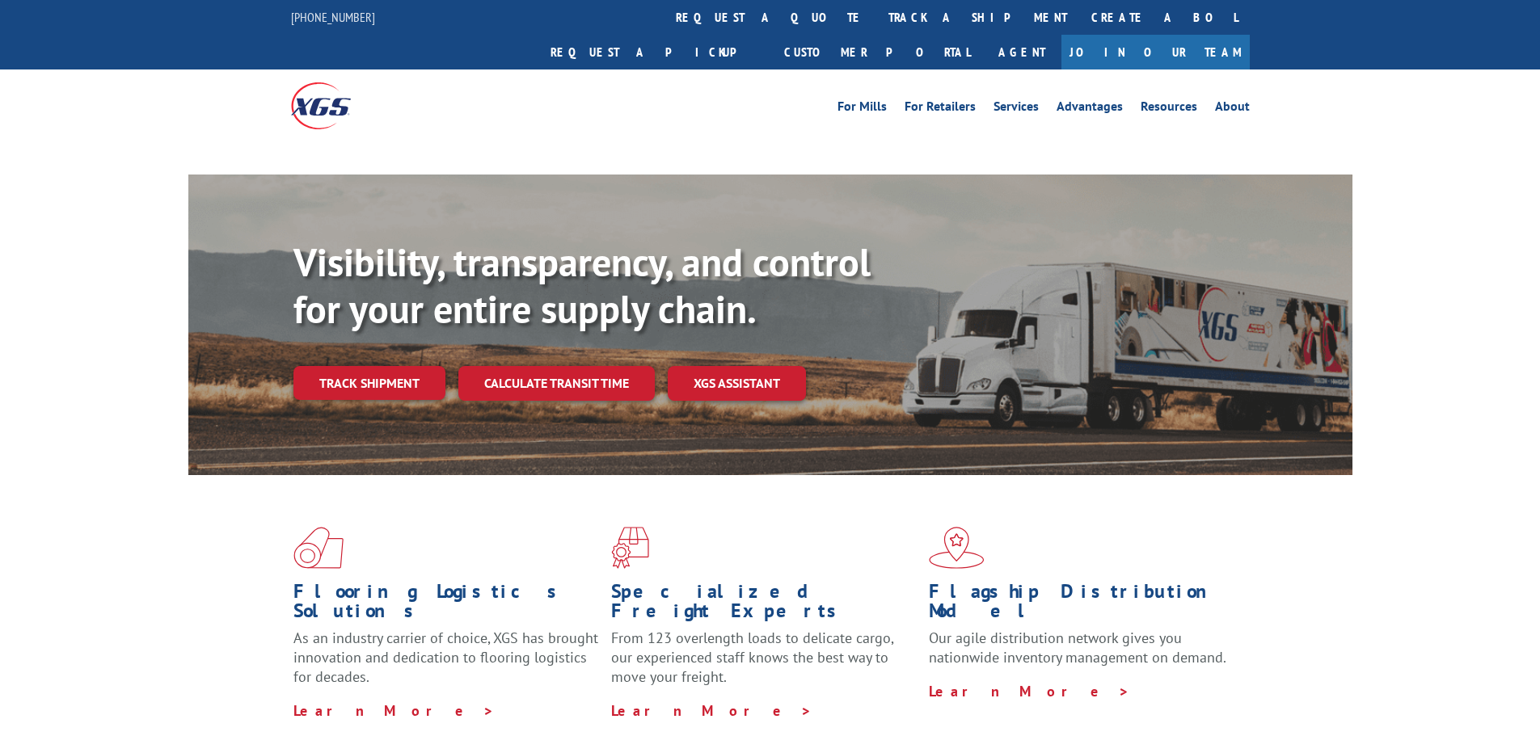  I want to click on span: Our agile distribution network gives you nationwide inventory management on demand., so click(1077, 647).